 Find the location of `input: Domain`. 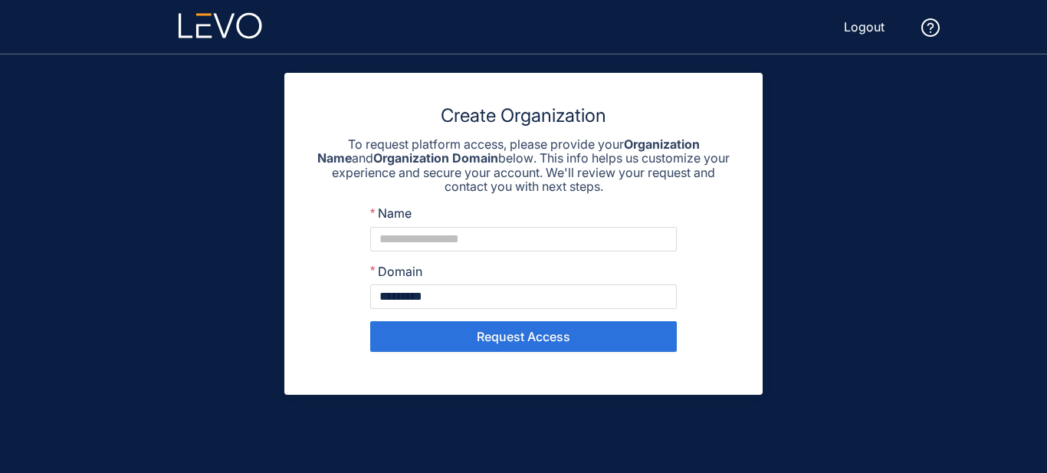

input: Domain is located at coordinates (524, 297).